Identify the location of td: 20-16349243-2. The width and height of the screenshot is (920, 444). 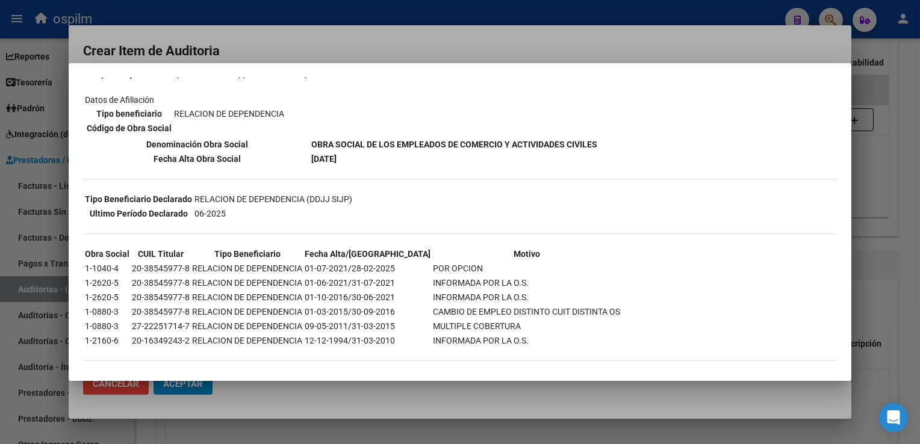
(161, 341).